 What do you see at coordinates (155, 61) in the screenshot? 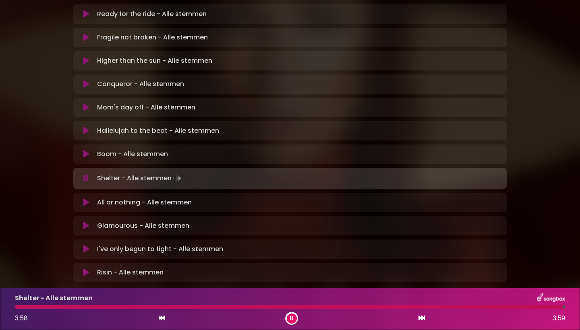
I see `p: Higher than the sun - Alle stemmen` at bounding box center [155, 61].